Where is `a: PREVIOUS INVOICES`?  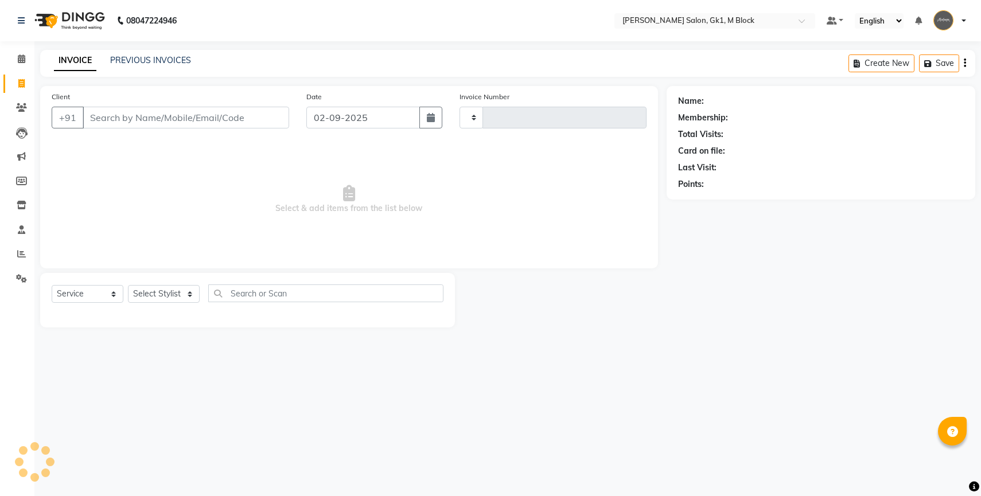 a: PREVIOUS INVOICES is located at coordinates (150, 60).